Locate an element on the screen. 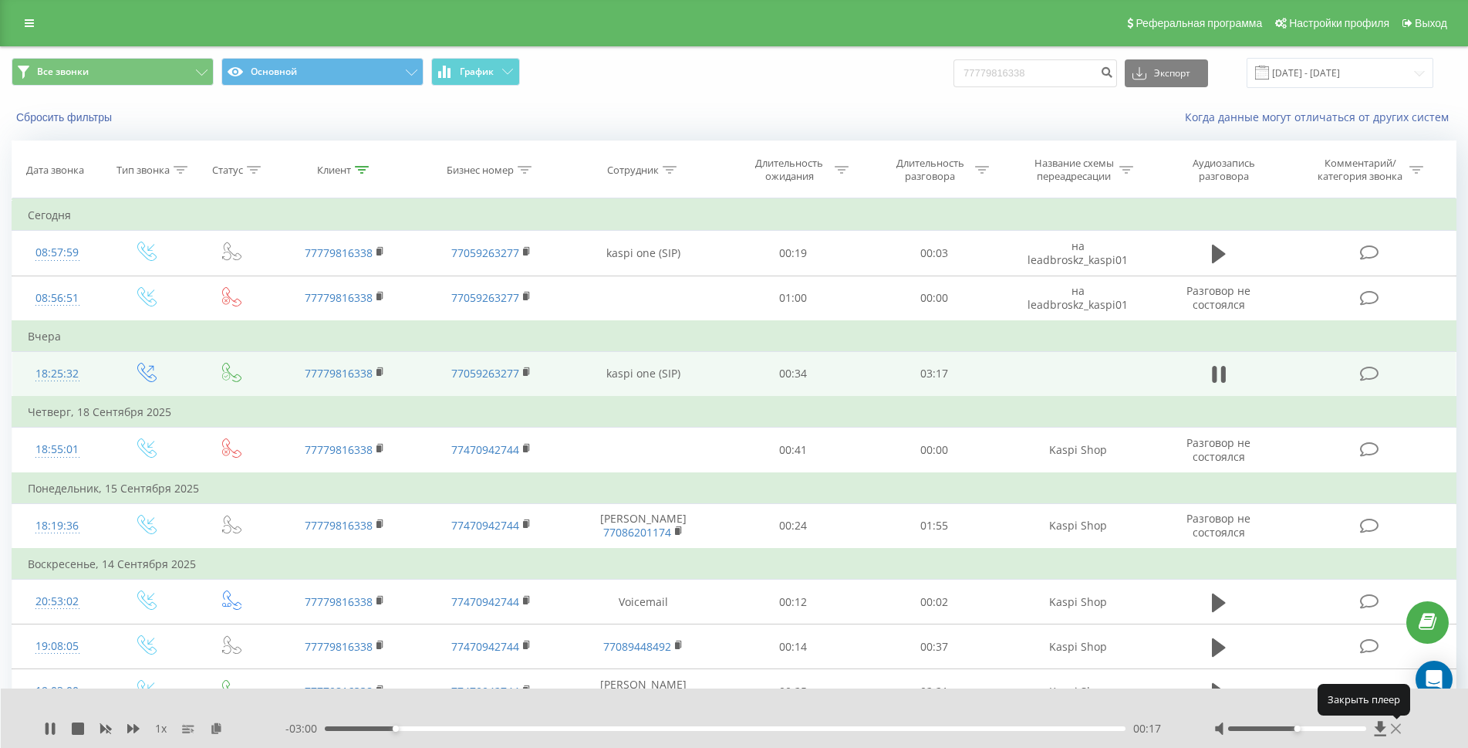  td: 00:25 is located at coordinates (793, 691).